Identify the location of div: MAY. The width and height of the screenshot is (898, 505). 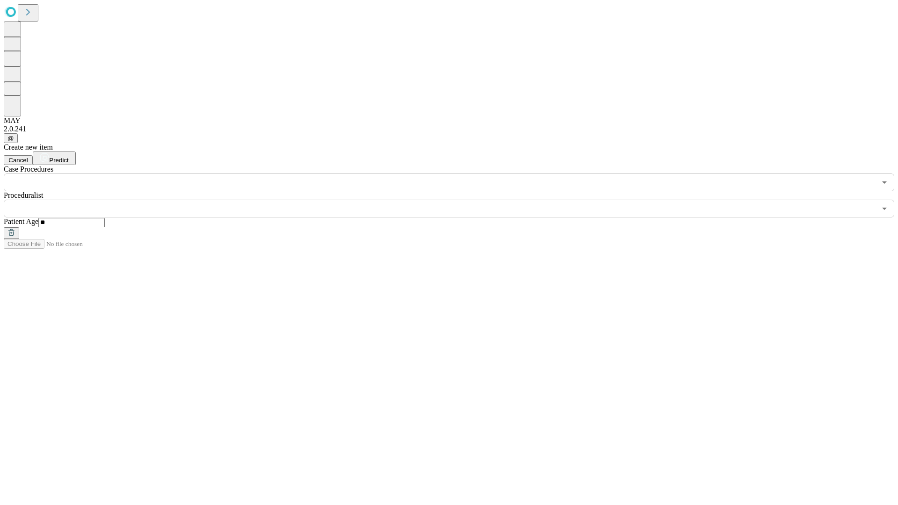
(449, 121).